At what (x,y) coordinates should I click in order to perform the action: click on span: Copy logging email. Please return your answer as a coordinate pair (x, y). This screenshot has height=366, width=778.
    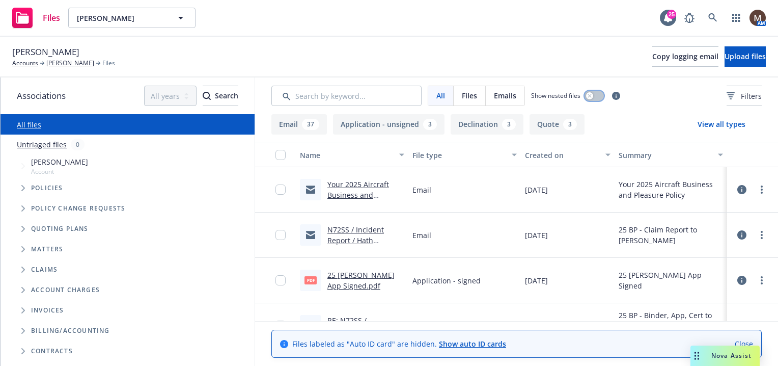
    Looking at the image, I should click on (686, 56).